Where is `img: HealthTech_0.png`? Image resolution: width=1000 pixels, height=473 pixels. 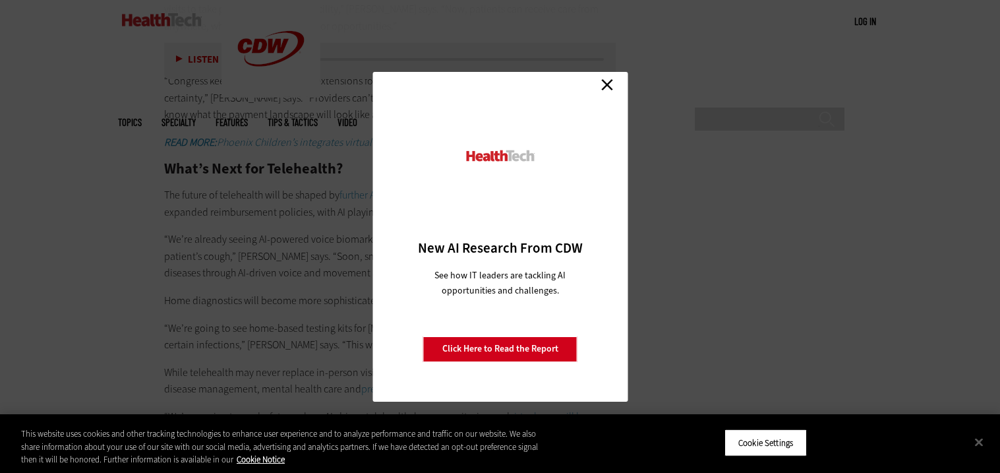
img: HealthTech_0.png is located at coordinates (500, 156).